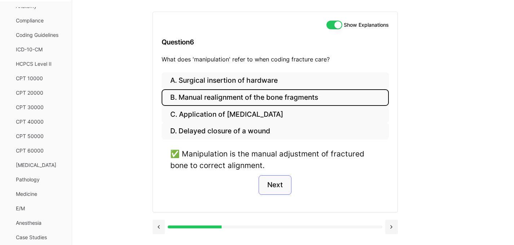  Describe the element at coordinates (41, 78) in the screenshot. I see `span: CPT 10000` at that location.